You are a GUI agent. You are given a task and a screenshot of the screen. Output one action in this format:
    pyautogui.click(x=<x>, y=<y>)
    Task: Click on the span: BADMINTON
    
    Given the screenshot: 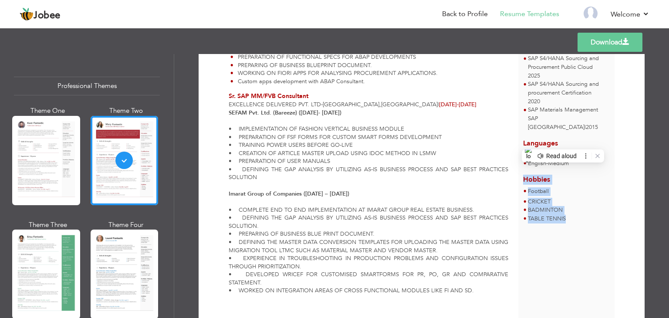 What is the action you would take?
    pyautogui.click(x=545, y=210)
    